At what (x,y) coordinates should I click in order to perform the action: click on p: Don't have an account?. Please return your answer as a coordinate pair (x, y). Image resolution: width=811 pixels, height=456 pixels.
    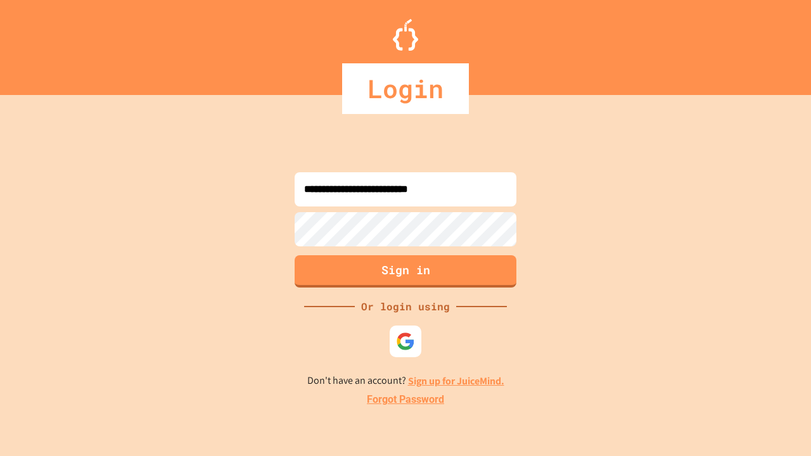
    Looking at the image, I should click on (406, 381).